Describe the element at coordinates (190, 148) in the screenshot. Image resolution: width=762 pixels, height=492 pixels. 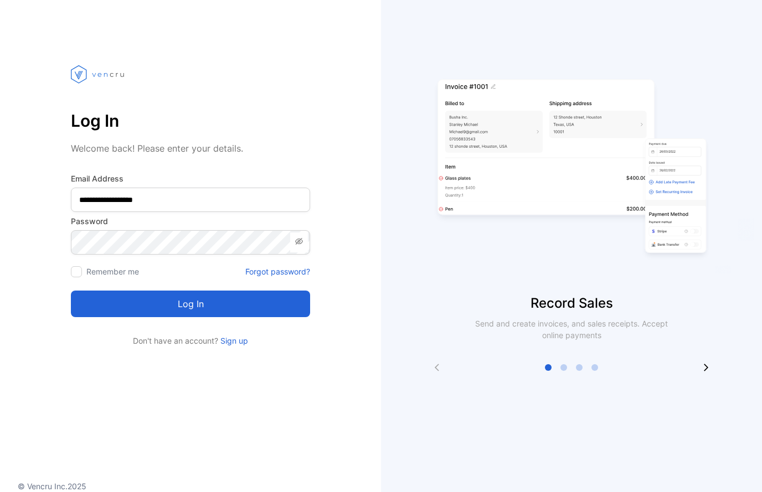
I see `p: Welcome back! Please enter your details.` at that location.